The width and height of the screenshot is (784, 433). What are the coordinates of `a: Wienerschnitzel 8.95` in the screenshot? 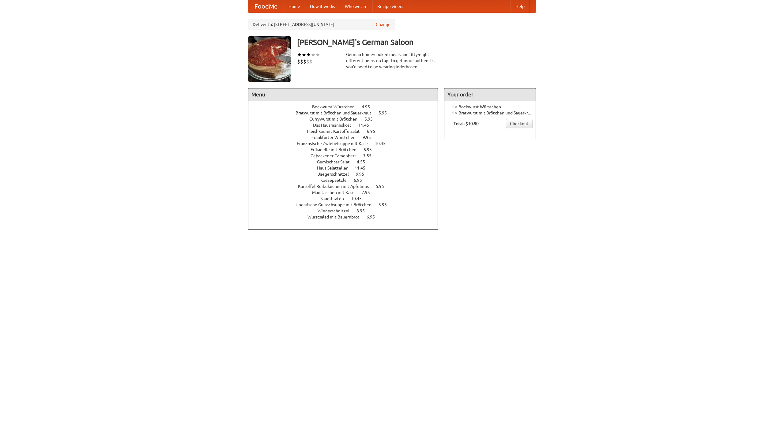 It's located at (346, 211).